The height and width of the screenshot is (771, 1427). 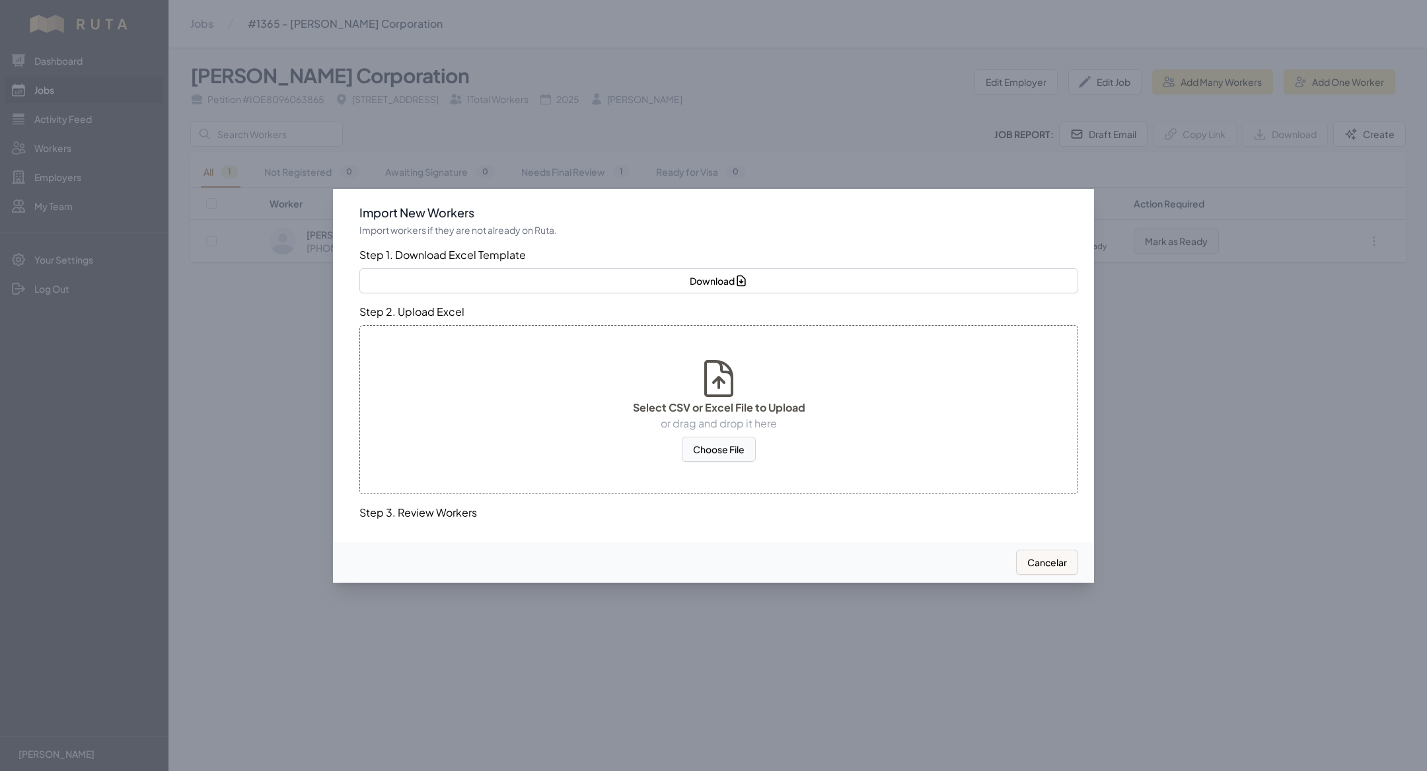 I want to click on h3: Import New Workers, so click(x=719, y=213).